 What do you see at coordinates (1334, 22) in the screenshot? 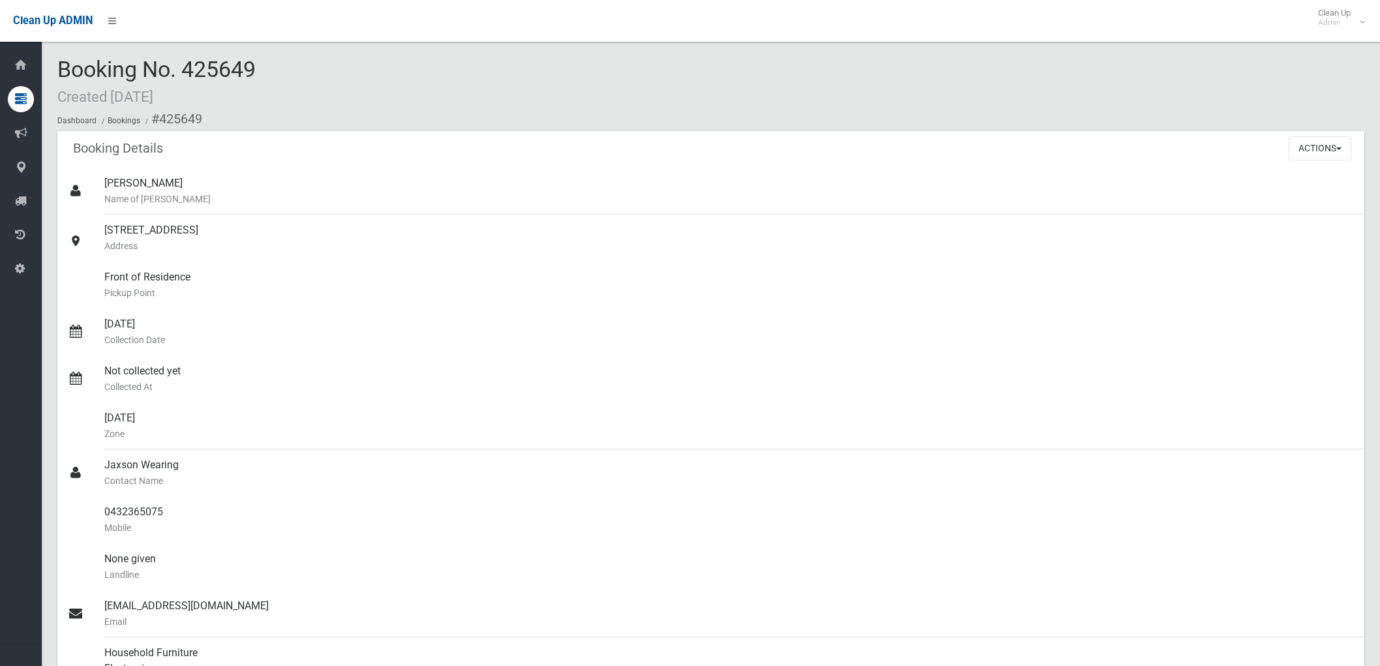
I see `small: Admin` at bounding box center [1334, 22].